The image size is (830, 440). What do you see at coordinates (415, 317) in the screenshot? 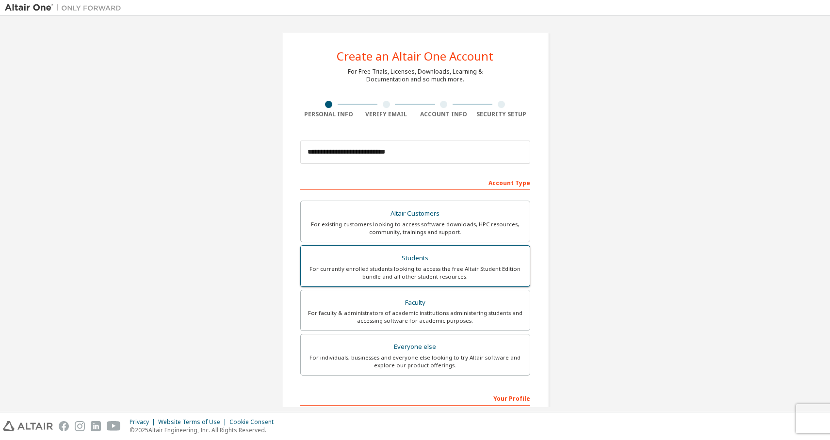
I see `div: For faculty & administrators of academic institutions administering students and accessing softwa...` at bounding box center [415, 317].